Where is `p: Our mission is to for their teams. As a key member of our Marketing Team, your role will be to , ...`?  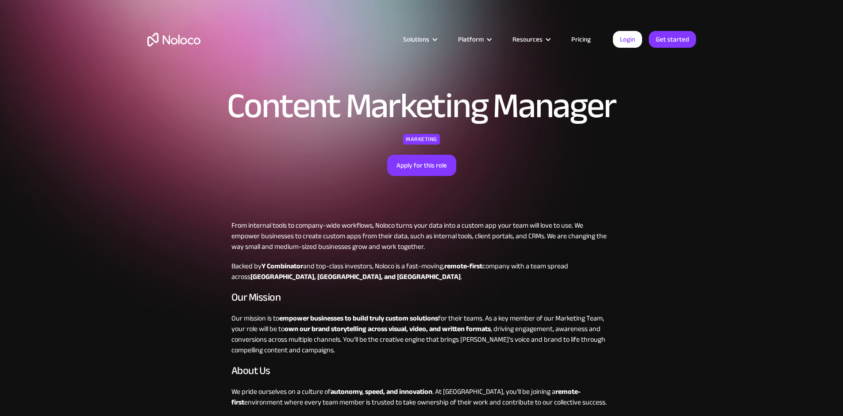 p: Our mission is to for their teams. As a key member of our Marketing Team, your role will be to , ... is located at coordinates (422, 335).